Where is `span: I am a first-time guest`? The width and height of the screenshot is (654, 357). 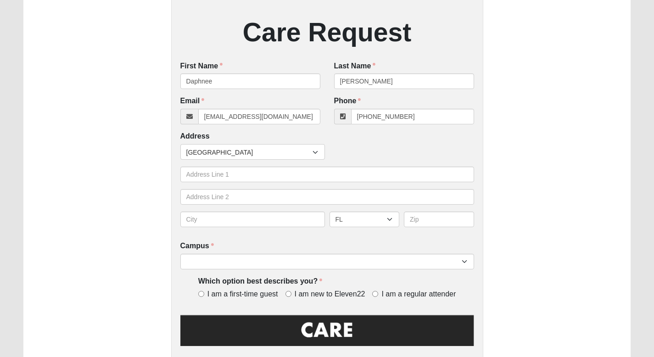 span: I am a first-time guest is located at coordinates (243, 294).